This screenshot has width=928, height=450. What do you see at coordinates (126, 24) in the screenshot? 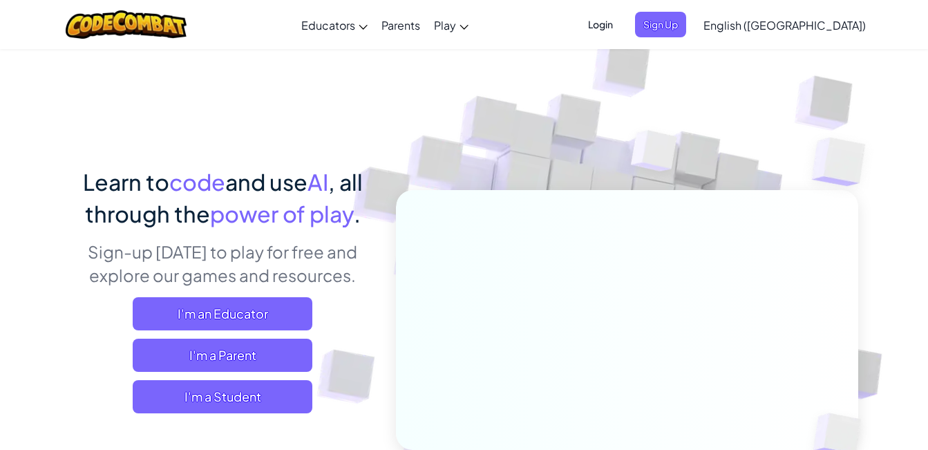
I see `img: CodeCombat logo` at bounding box center [126, 24].